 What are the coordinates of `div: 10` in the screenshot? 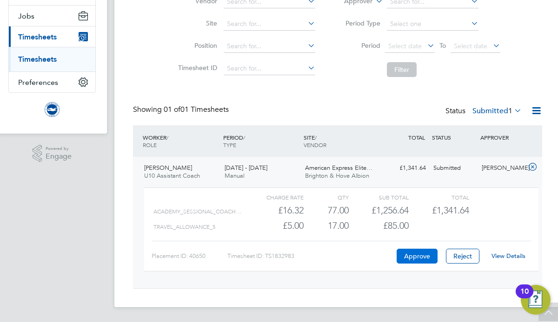 It's located at (524, 298).